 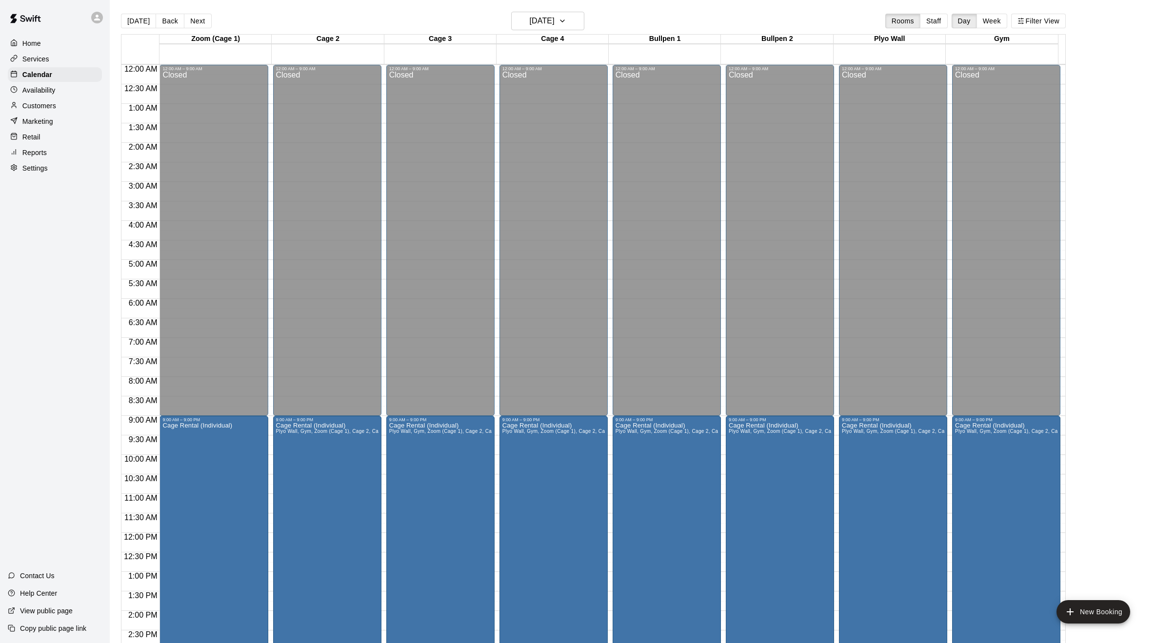 What do you see at coordinates (143, 615) in the screenshot?
I see `span: 2:00 PM` at bounding box center [143, 615].